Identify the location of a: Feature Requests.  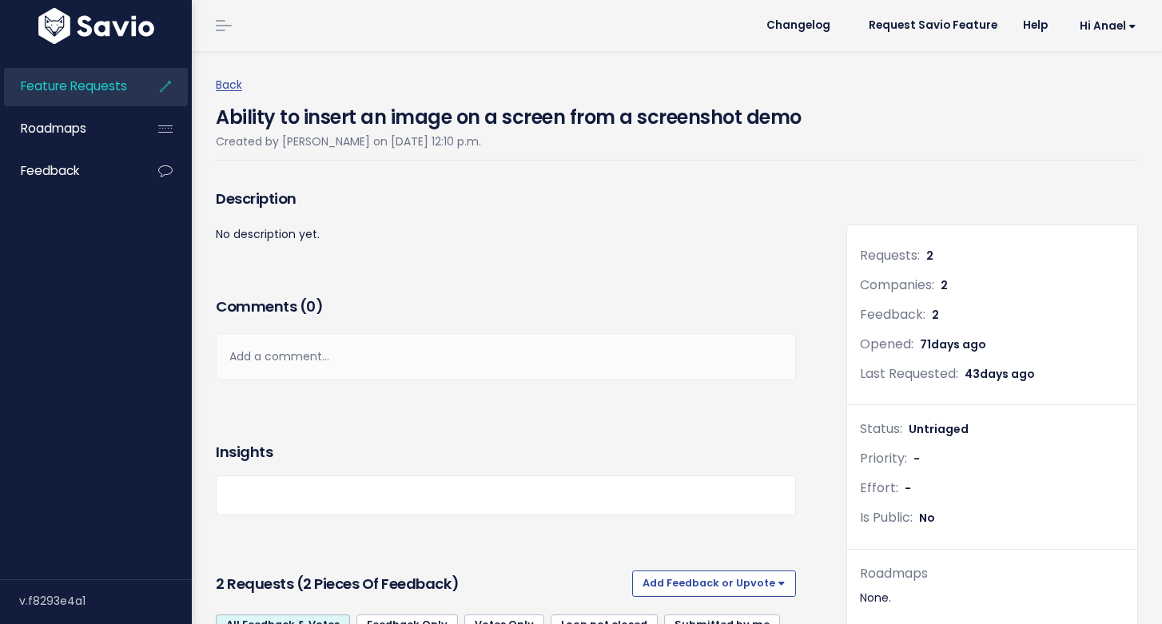
(68, 86).